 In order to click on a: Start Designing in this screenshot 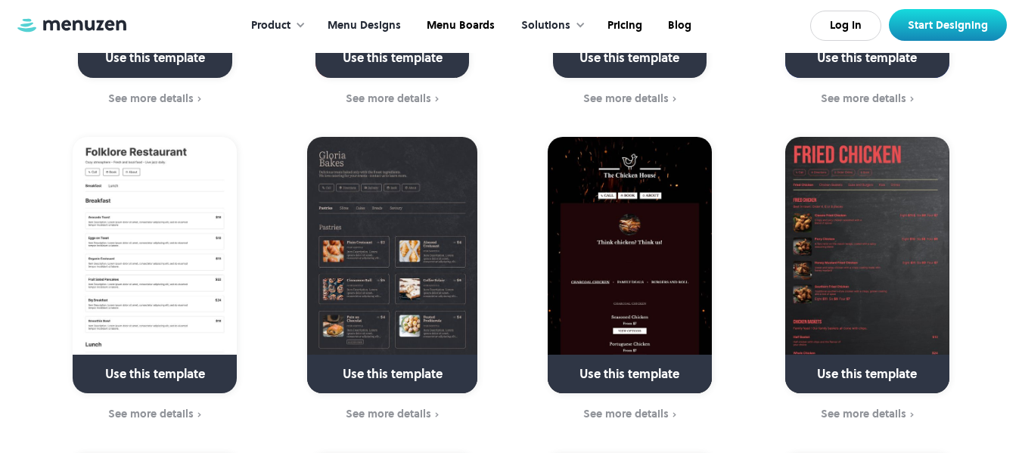, I will do `click(948, 25)`.